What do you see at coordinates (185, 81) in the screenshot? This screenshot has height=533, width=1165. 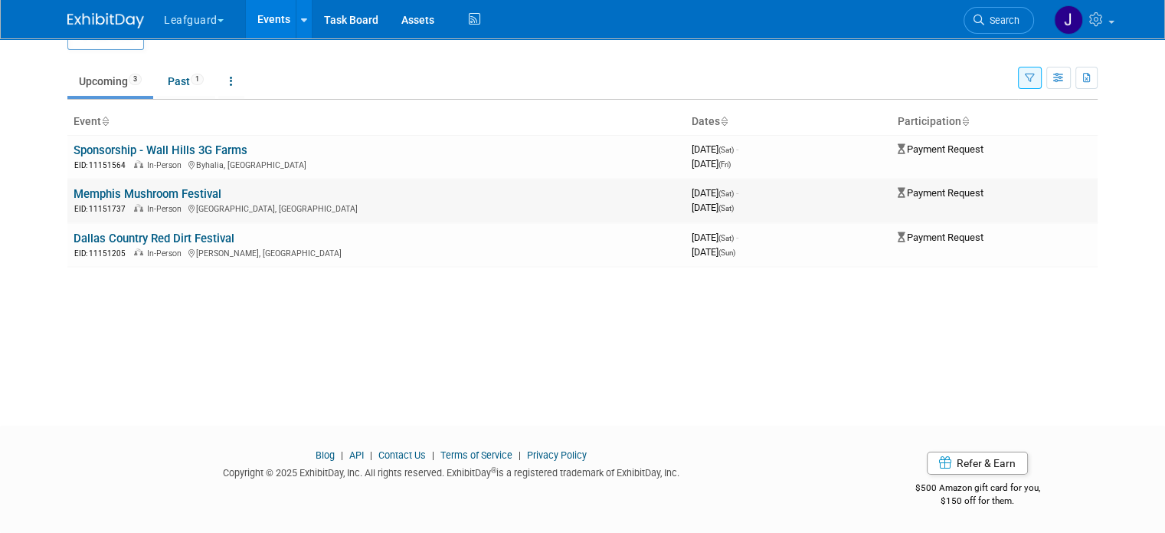 I see `a: Past1` at bounding box center [185, 81].